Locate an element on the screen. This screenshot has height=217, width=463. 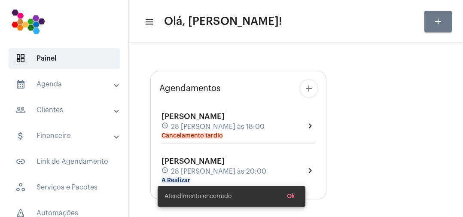
span: Atendimento encerrado is located at coordinates (198, 196).